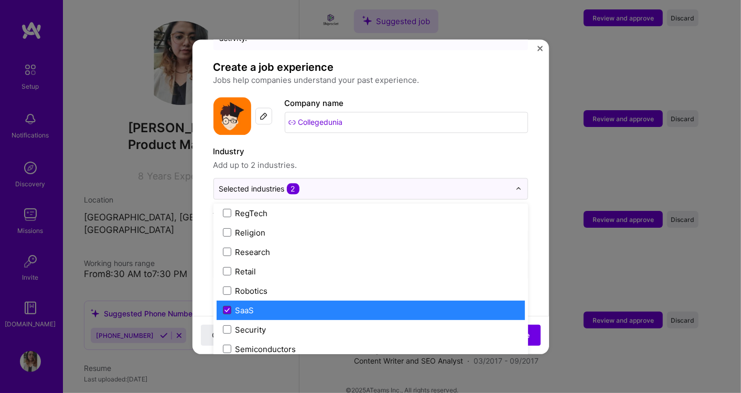 The width and height of the screenshot is (741, 393). What do you see at coordinates (251, 329) in the screenshot?
I see `div: Security` at bounding box center [251, 329].